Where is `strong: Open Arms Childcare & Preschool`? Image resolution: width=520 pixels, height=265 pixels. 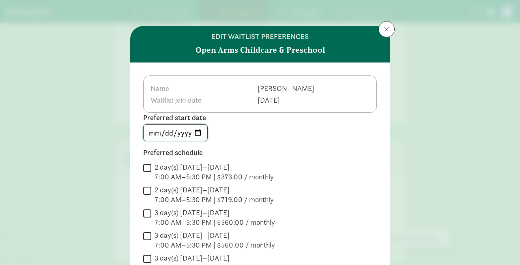 strong: Open Arms Childcare & Preschool is located at coordinates (260, 50).